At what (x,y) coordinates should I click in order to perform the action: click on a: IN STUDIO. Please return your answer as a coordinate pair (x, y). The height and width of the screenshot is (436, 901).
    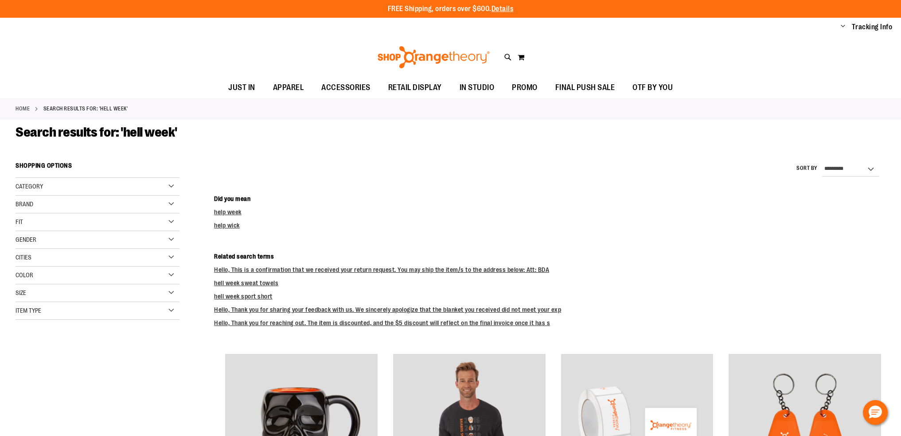
    Looking at the image, I should click on (477, 88).